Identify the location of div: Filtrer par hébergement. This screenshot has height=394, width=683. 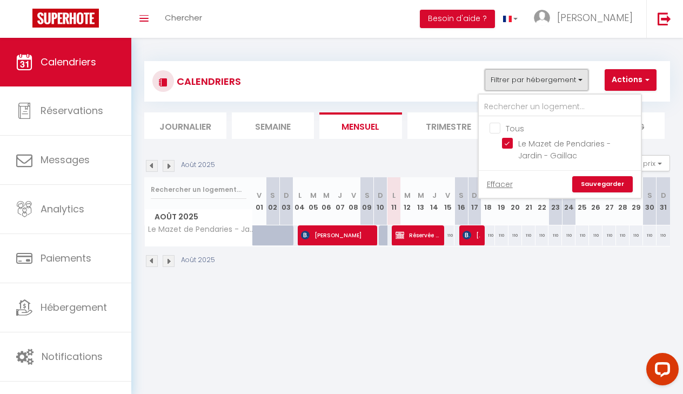
(560, 146).